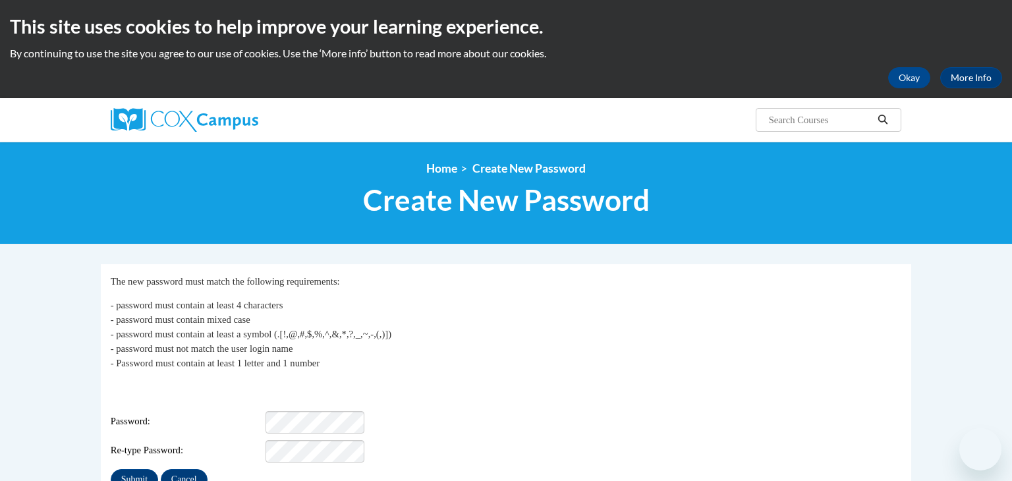 This screenshot has height=481, width=1012. I want to click on a: More Info, so click(972, 78).